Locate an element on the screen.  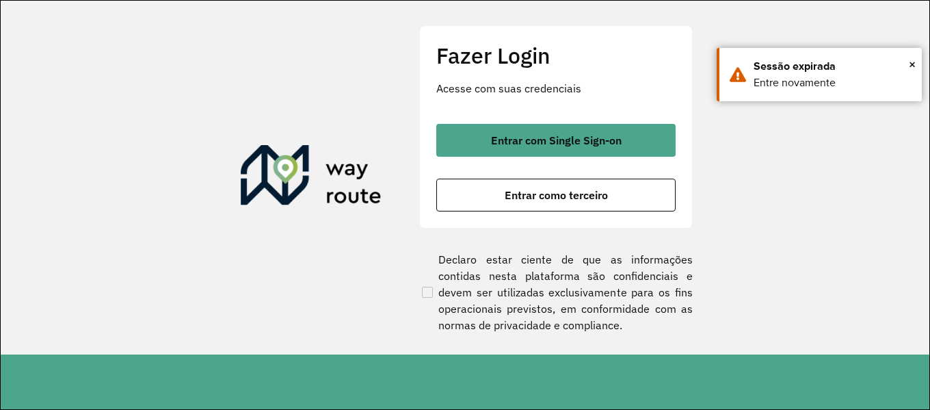
span: Entrar com Single Sign-on is located at coordinates (556, 140).